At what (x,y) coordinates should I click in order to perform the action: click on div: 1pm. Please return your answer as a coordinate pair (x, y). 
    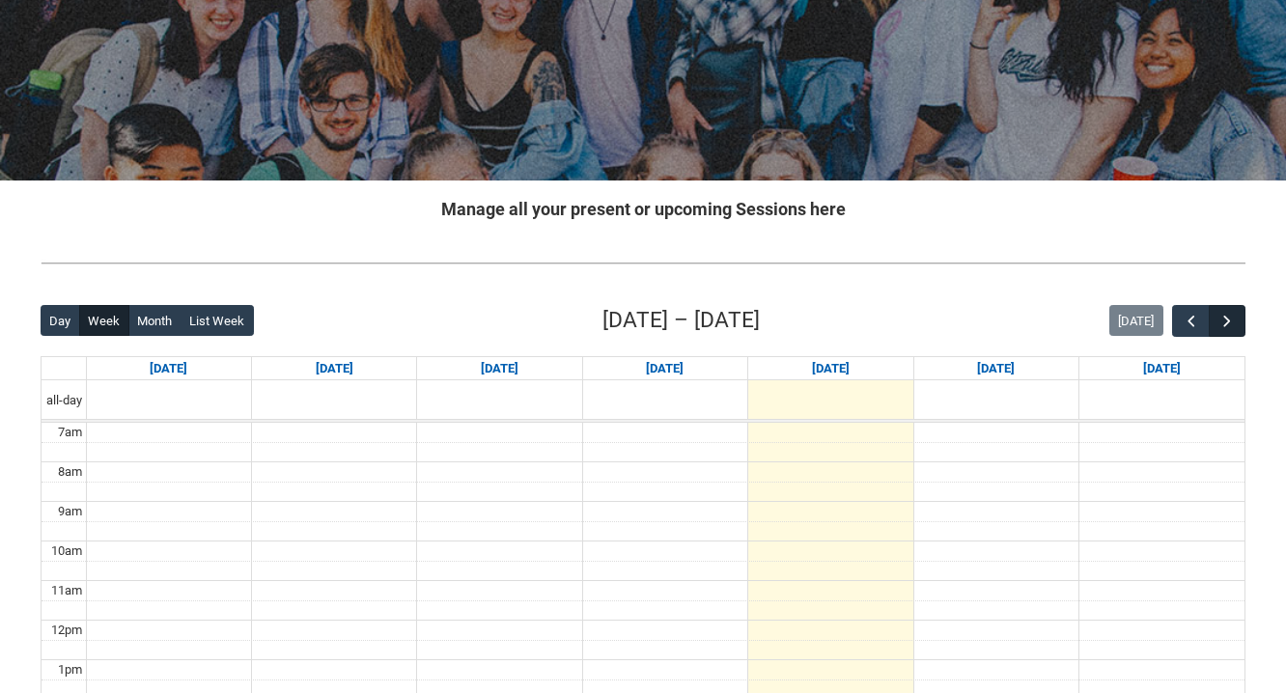
    Looking at the image, I should click on (70, 670).